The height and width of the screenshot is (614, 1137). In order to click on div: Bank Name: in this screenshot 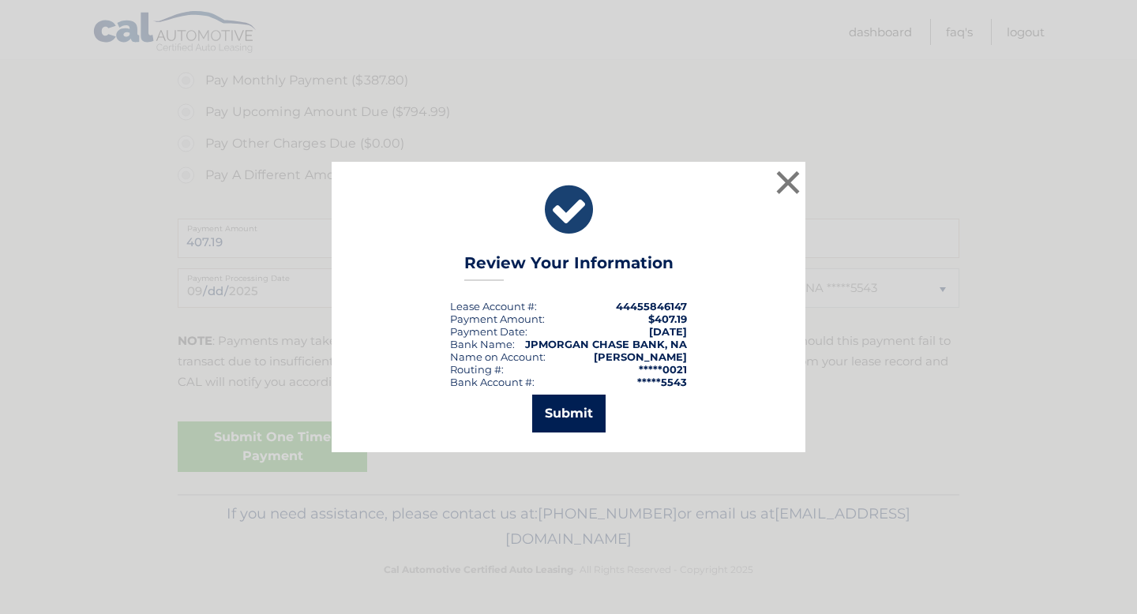, I will do `click(482, 344)`.